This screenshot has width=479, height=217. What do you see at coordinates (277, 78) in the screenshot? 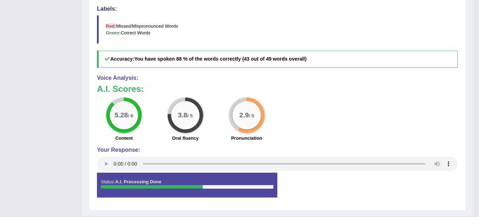
I see `h4: Voice Analysis:` at bounding box center [277, 78].